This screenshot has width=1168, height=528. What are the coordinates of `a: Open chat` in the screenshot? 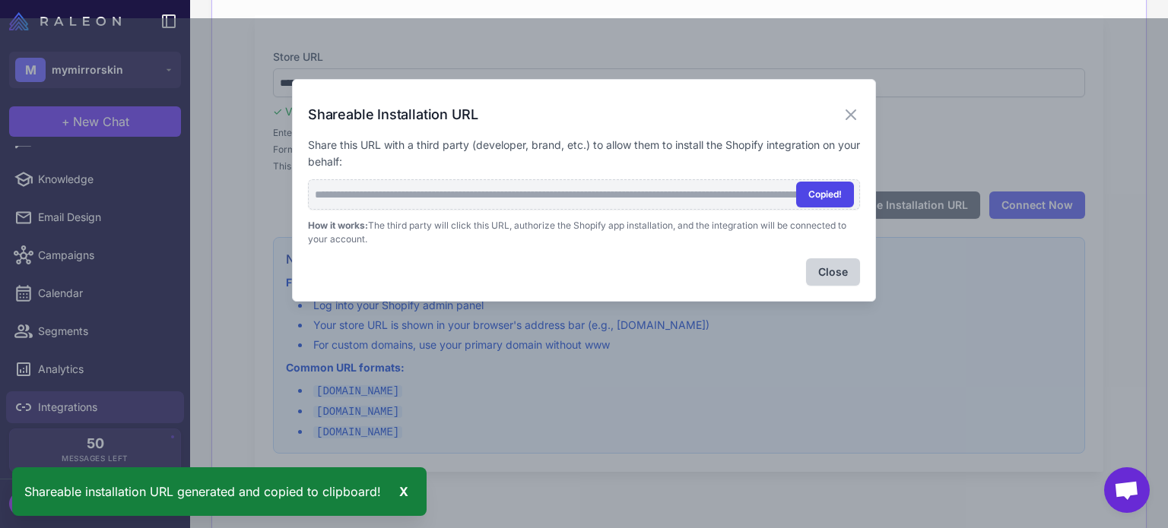 It's located at (1127, 490).